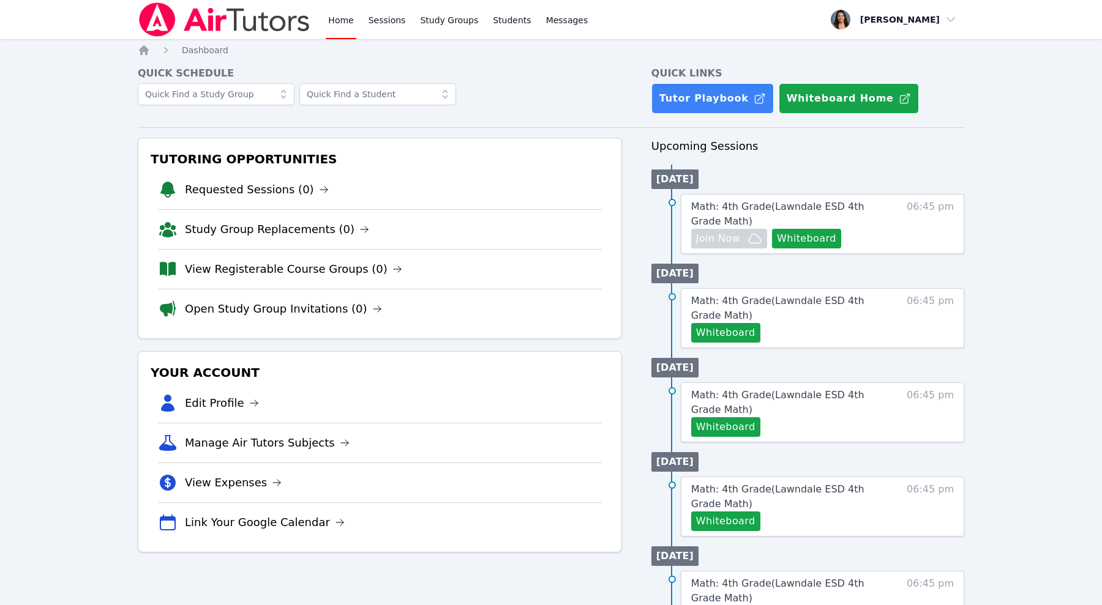 This screenshot has width=1102, height=605. What do you see at coordinates (378, 94) in the screenshot?
I see `input: Quick Find a Student` at bounding box center [378, 94].